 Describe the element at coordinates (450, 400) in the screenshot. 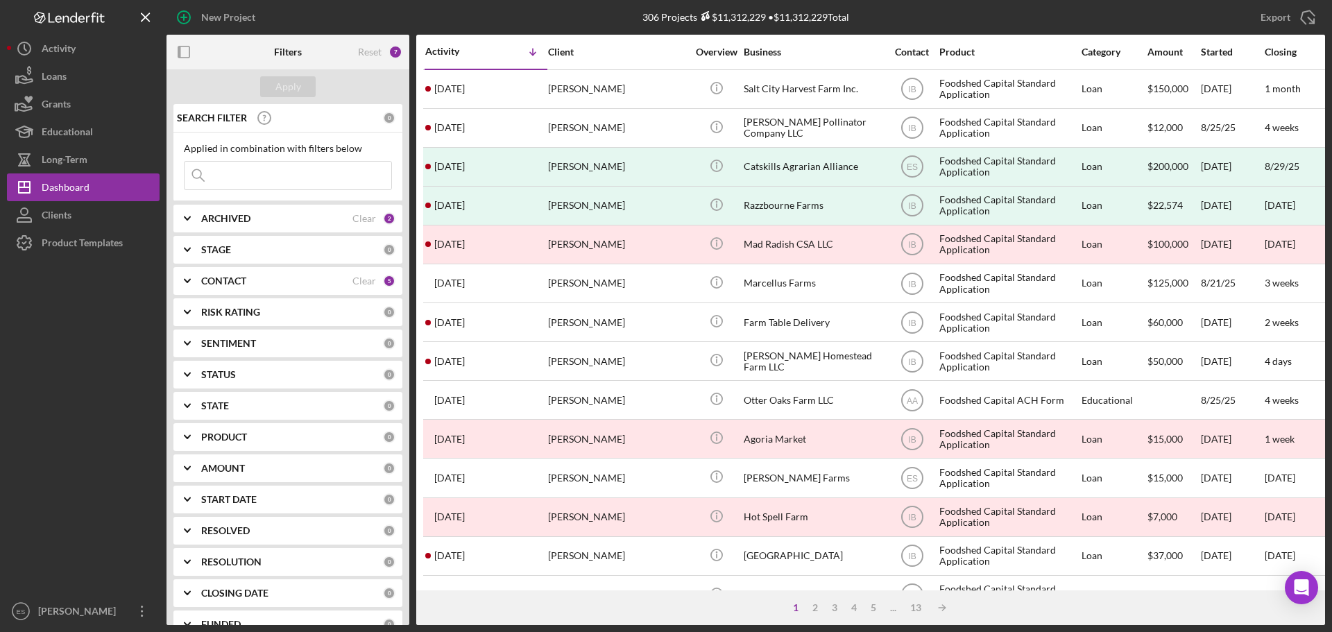

I see `time: 2025-08-06 20:48` at that location.